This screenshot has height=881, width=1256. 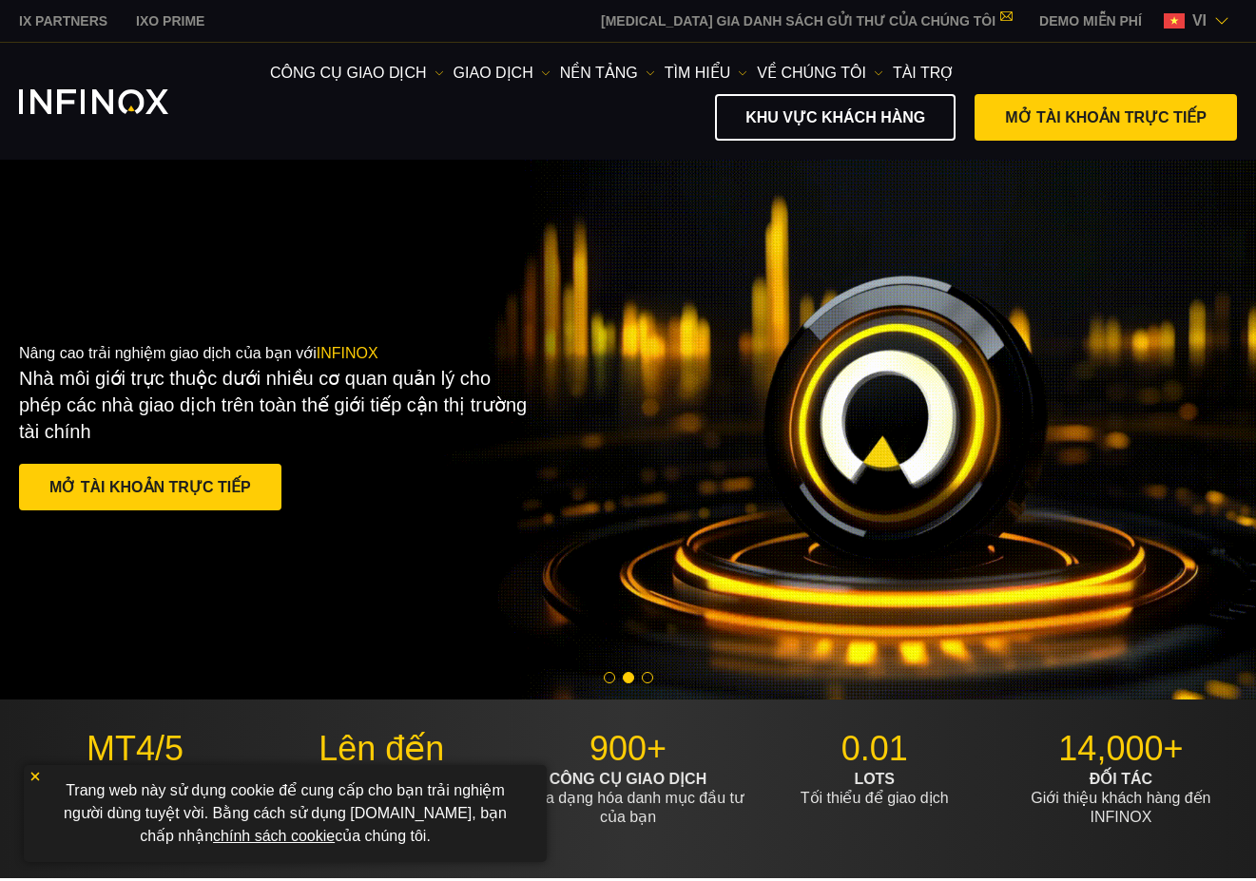 I want to click on strong: ĐỐI TÁC, so click(x=1121, y=779).